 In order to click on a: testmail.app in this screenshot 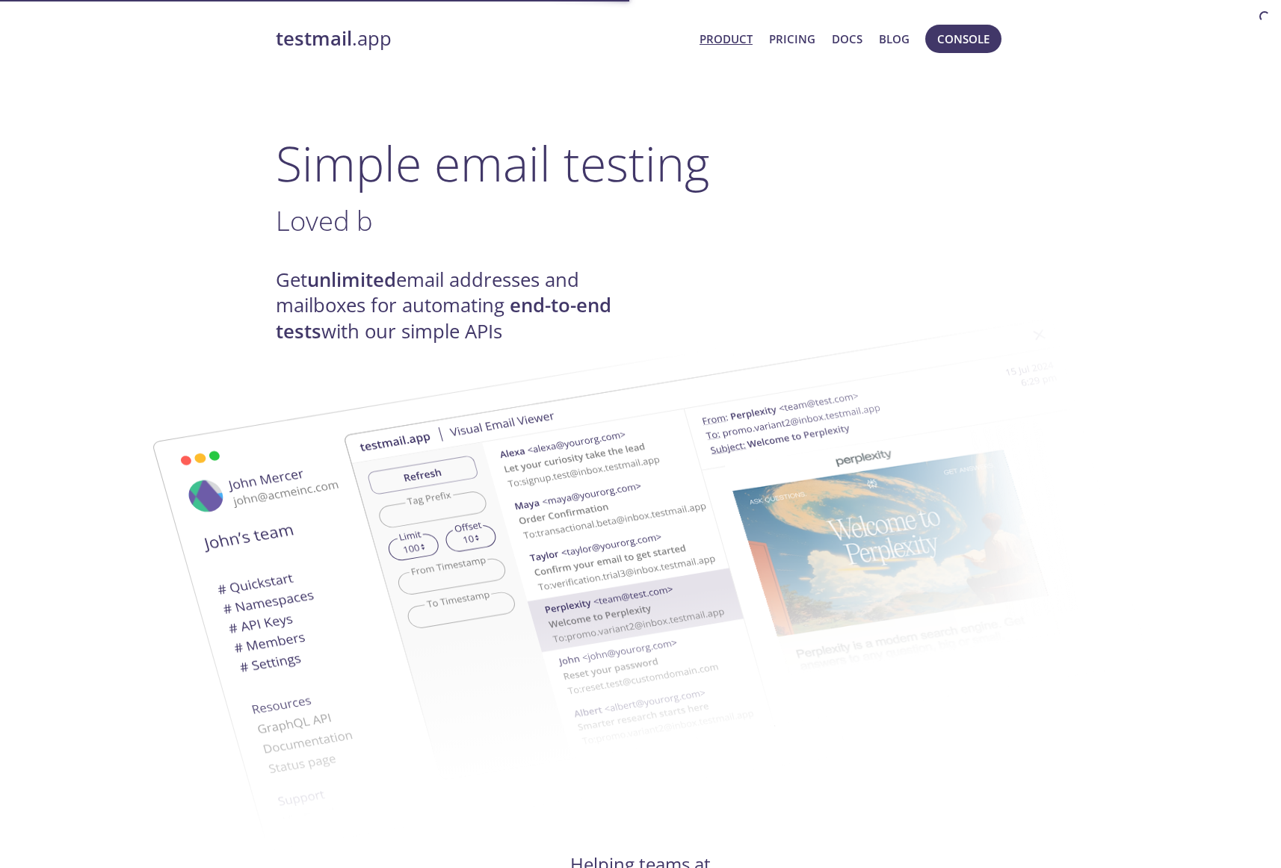, I will do `click(481, 39)`.